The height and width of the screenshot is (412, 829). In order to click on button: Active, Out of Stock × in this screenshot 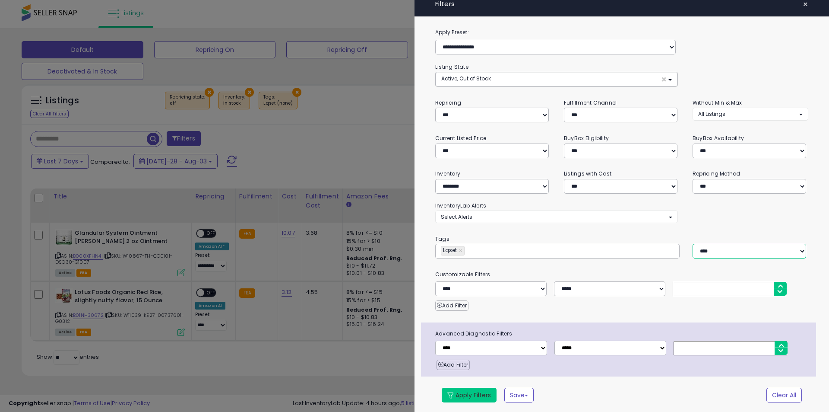, I will do `click(557, 79)`.